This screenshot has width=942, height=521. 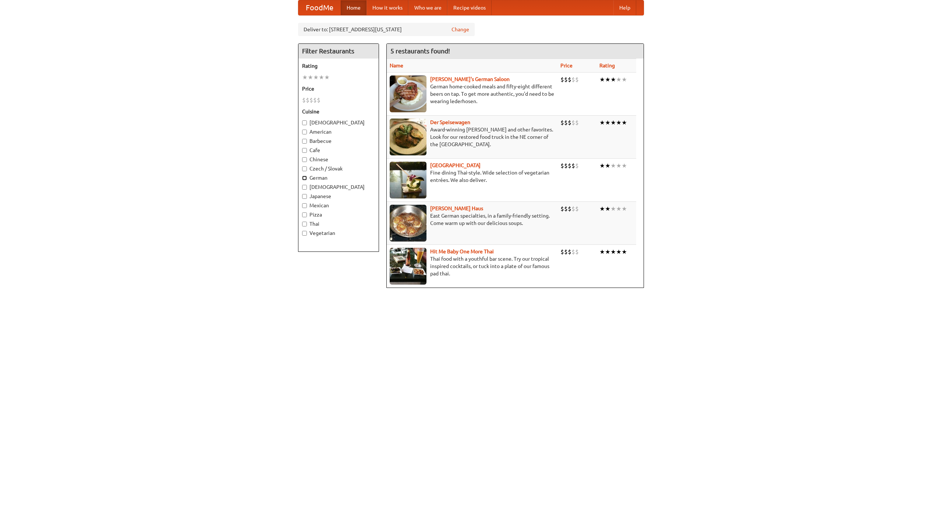 What do you see at coordinates (339, 132) in the screenshot?
I see `label: American` at bounding box center [339, 132].